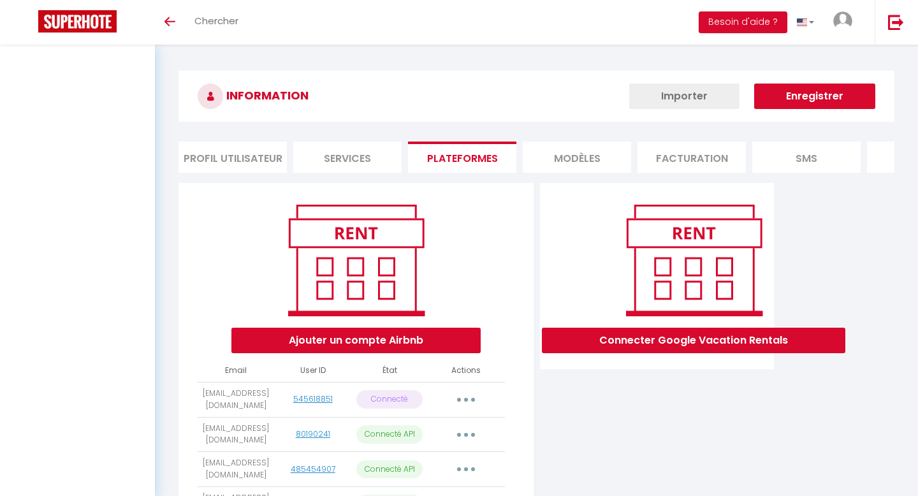 Image resolution: width=918 pixels, height=496 pixels. I want to click on span: Chercher, so click(216, 20).